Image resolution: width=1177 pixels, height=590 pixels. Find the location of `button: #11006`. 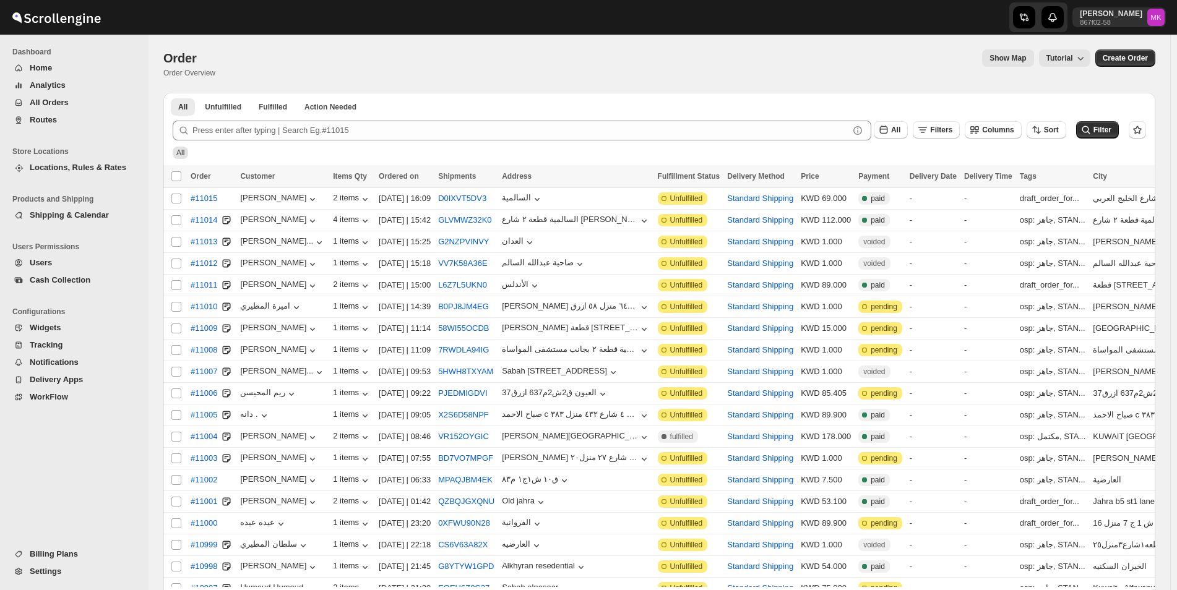

button: #11006 is located at coordinates (204, 394).